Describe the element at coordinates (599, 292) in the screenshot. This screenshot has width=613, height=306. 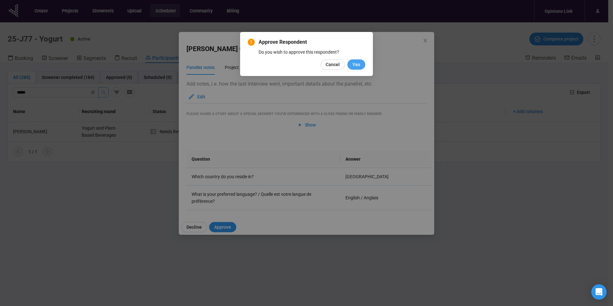
I see `div: Open Intercom Messenger` at that location.